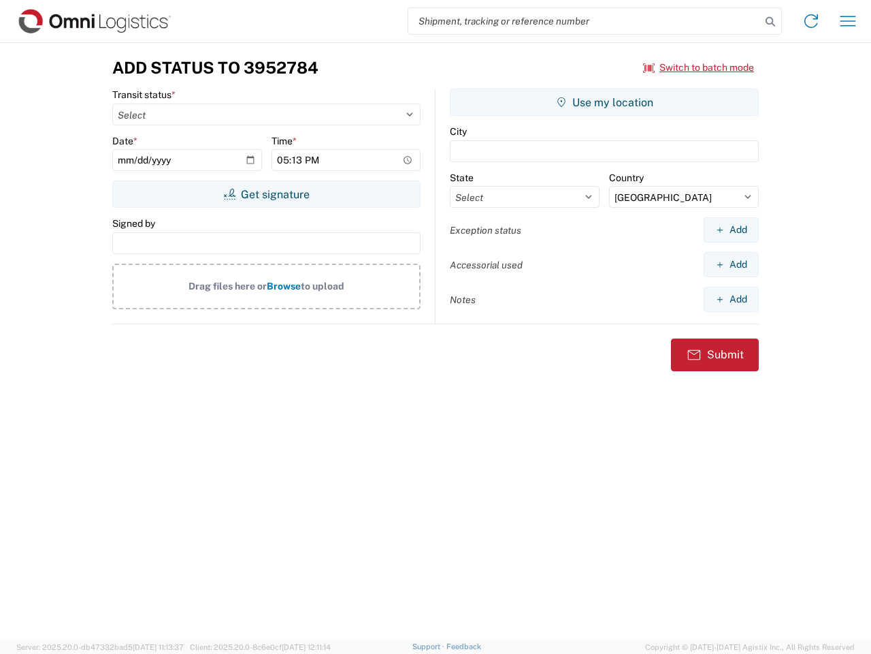 This screenshot has height=654, width=871. I want to click on label: Transit status, so click(144, 95).